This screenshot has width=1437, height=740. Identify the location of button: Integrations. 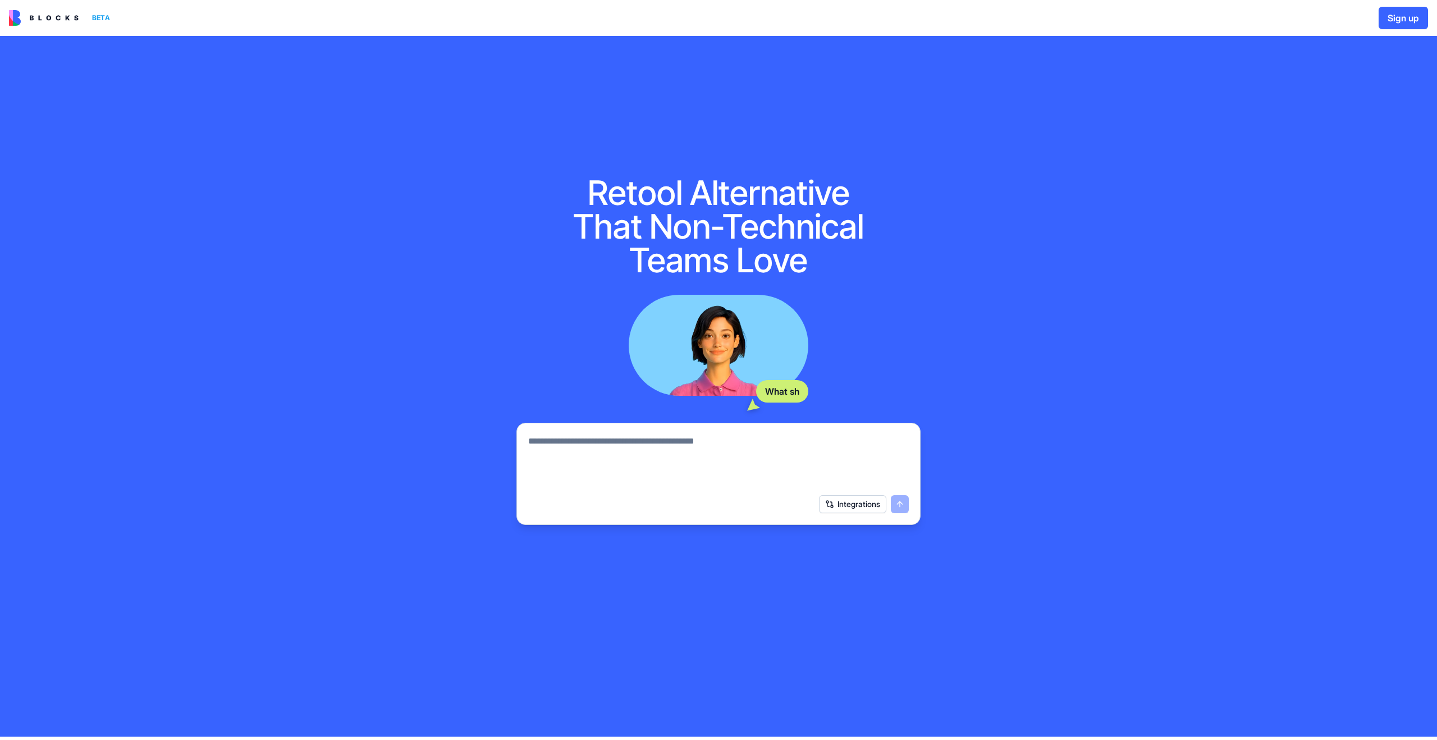
(853, 504).